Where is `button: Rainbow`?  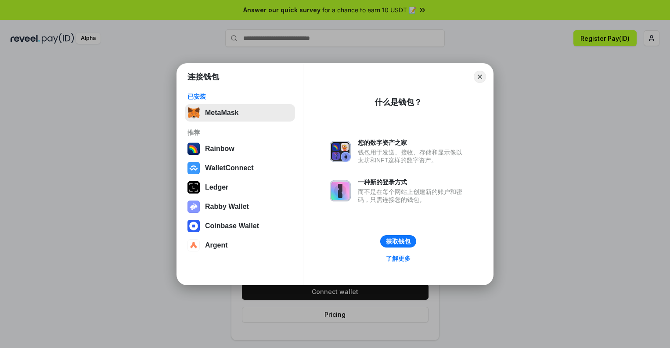
button: Rainbow is located at coordinates (240, 149).